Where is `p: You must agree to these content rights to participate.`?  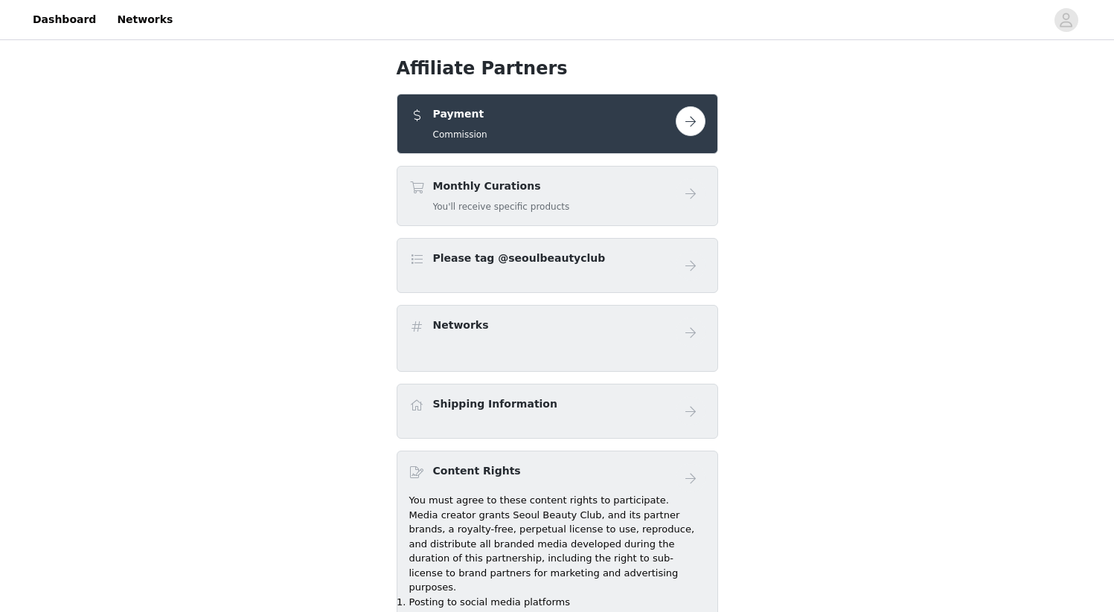 p: You must agree to these content rights to participate. is located at coordinates (557, 501).